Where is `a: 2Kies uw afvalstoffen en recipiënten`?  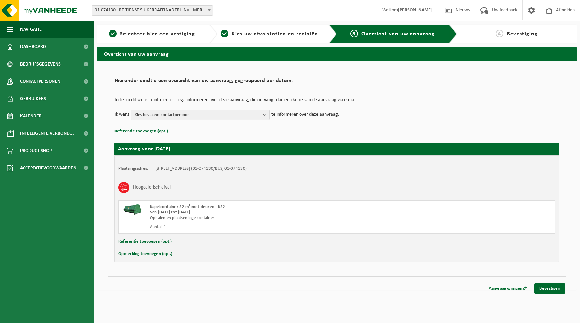 a: 2Kies uw afvalstoffen en recipiënten is located at coordinates (272, 34).